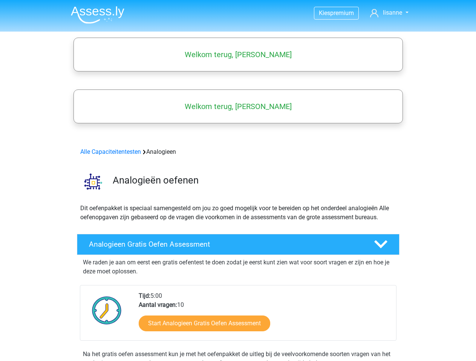 The width and height of the screenshot is (476, 361). I want to click on b: Aantal vragen:, so click(158, 305).